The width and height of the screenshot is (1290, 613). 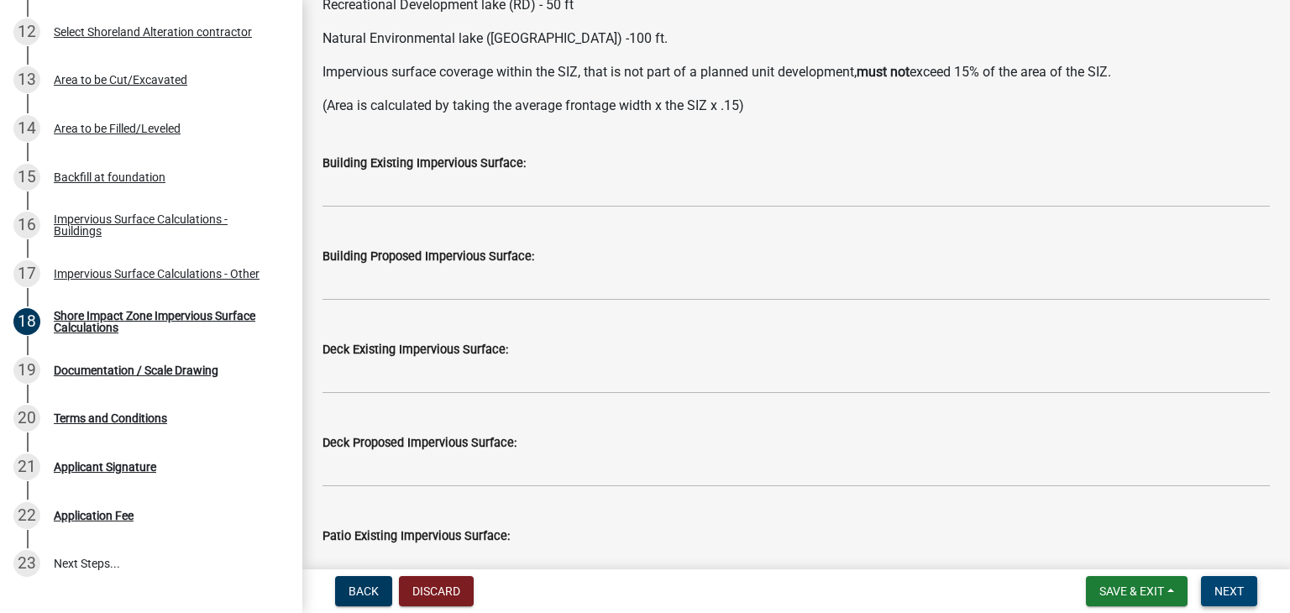 I want to click on button: Save & Exit, so click(x=1137, y=591).